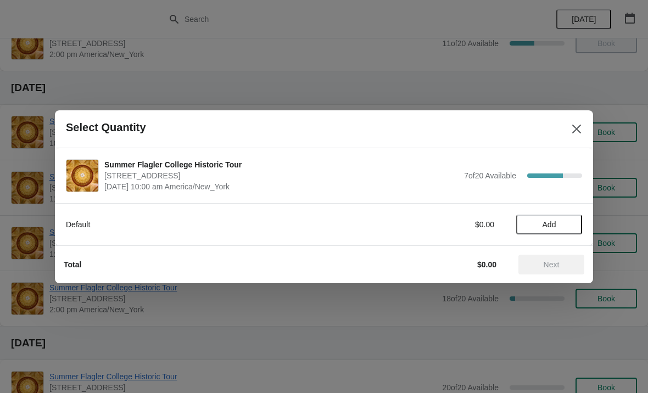 This screenshot has height=393, width=648. What do you see at coordinates (443, 225) in the screenshot?
I see `div: $0.00` at bounding box center [443, 225].